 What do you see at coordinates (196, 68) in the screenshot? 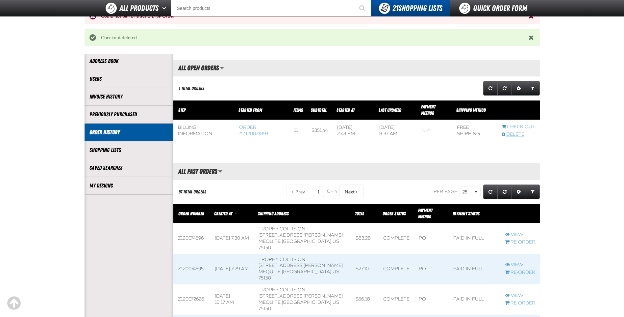
I see `h2: All Open Orders` at bounding box center [196, 68].